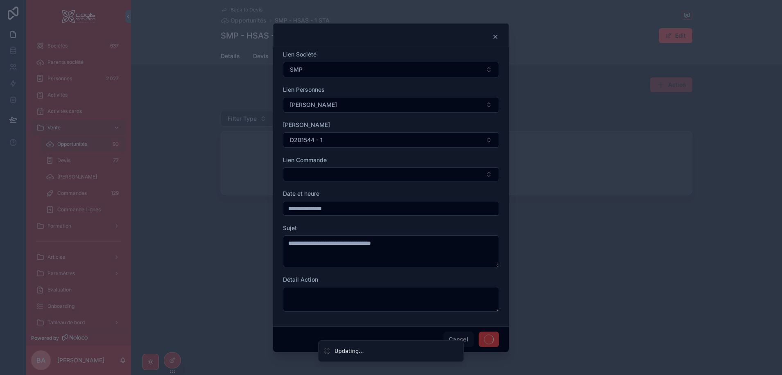 This screenshot has height=375, width=782. What do you see at coordinates (296, 70) in the screenshot?
I see `span: SMP` at bounding box center [296, 70].